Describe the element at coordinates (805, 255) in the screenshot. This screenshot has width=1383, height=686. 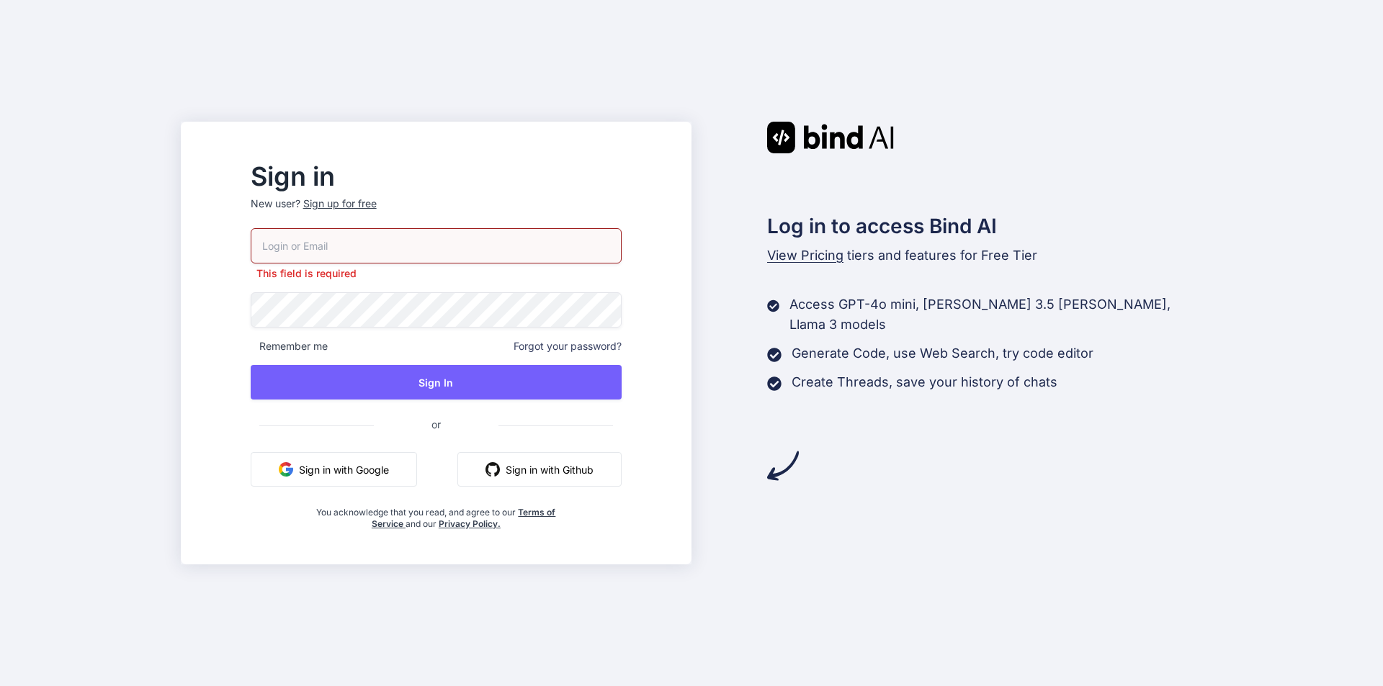
I see `span: View Pricing` at that location.